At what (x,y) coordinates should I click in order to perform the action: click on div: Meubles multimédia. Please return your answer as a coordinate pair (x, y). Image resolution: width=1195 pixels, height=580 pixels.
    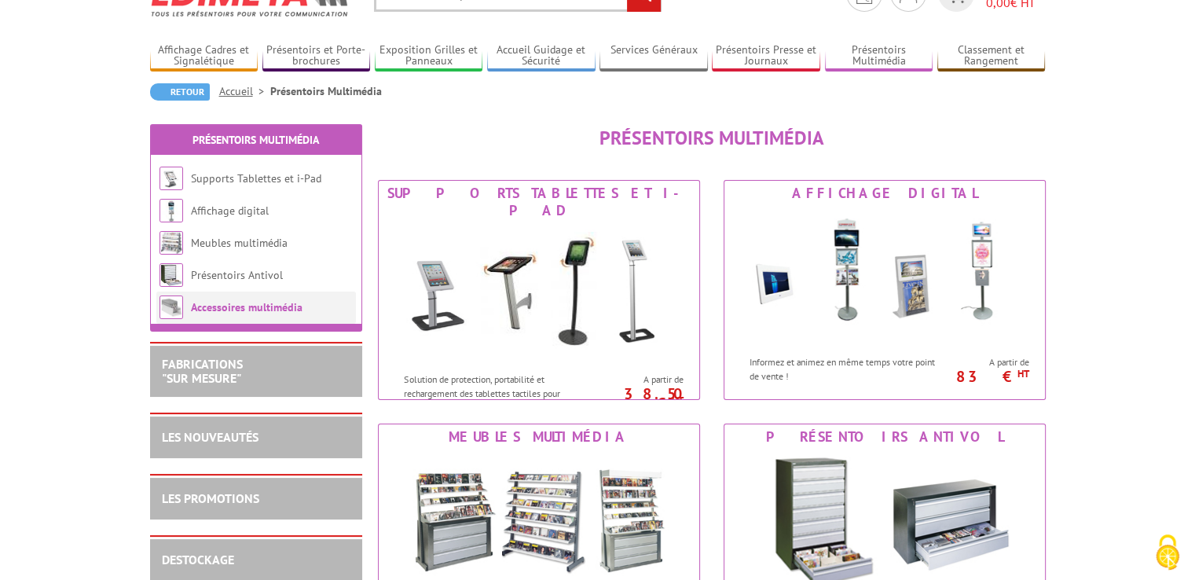
    Looking at the image, I should click on (539, 437).